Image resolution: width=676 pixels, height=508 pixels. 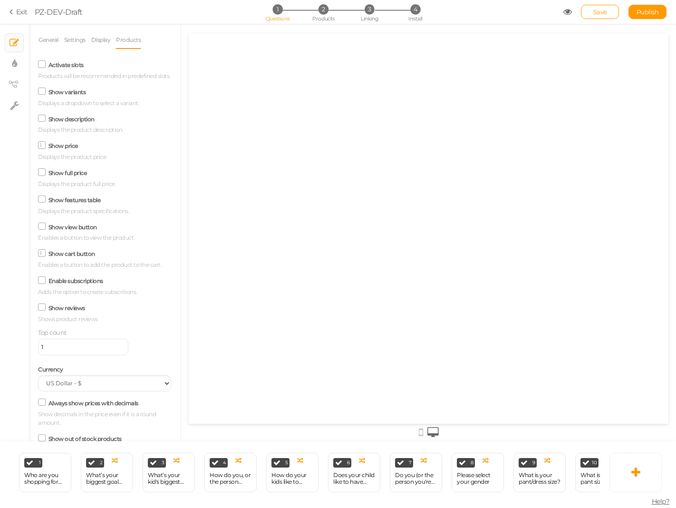 I want to click on a: Exit, so click(x=19, y=12).